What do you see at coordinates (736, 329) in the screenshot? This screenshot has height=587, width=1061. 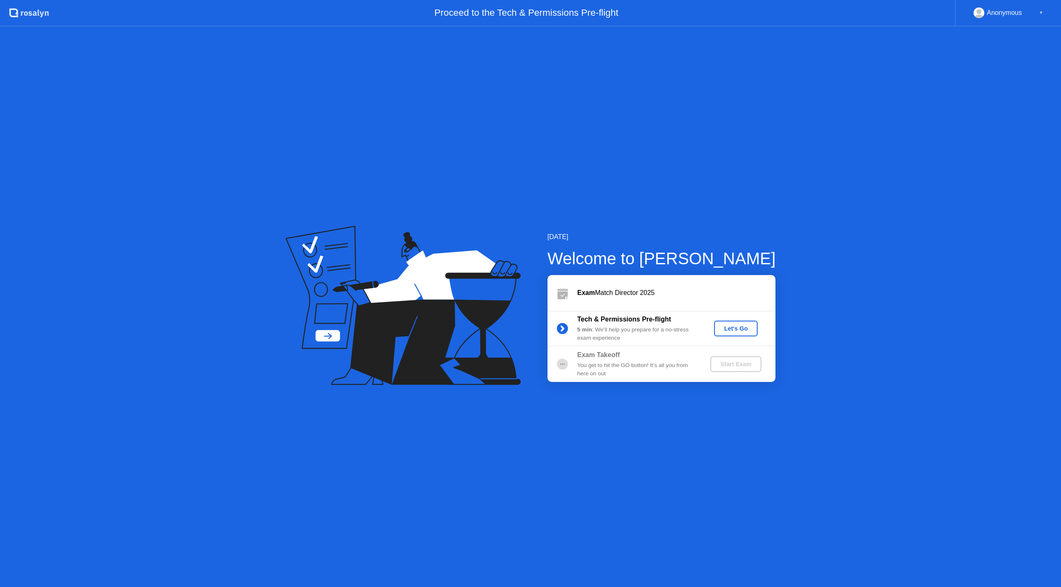 I see `button: Let's Go` at bounding box center [736, 329].